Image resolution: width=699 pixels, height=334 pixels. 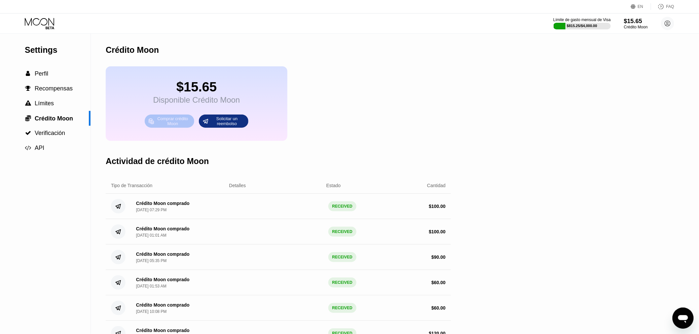 What do you see at coordinates (54, 119) in the screenshot?
I see `span: Crédito Moon` at bounding box center [54, 119].